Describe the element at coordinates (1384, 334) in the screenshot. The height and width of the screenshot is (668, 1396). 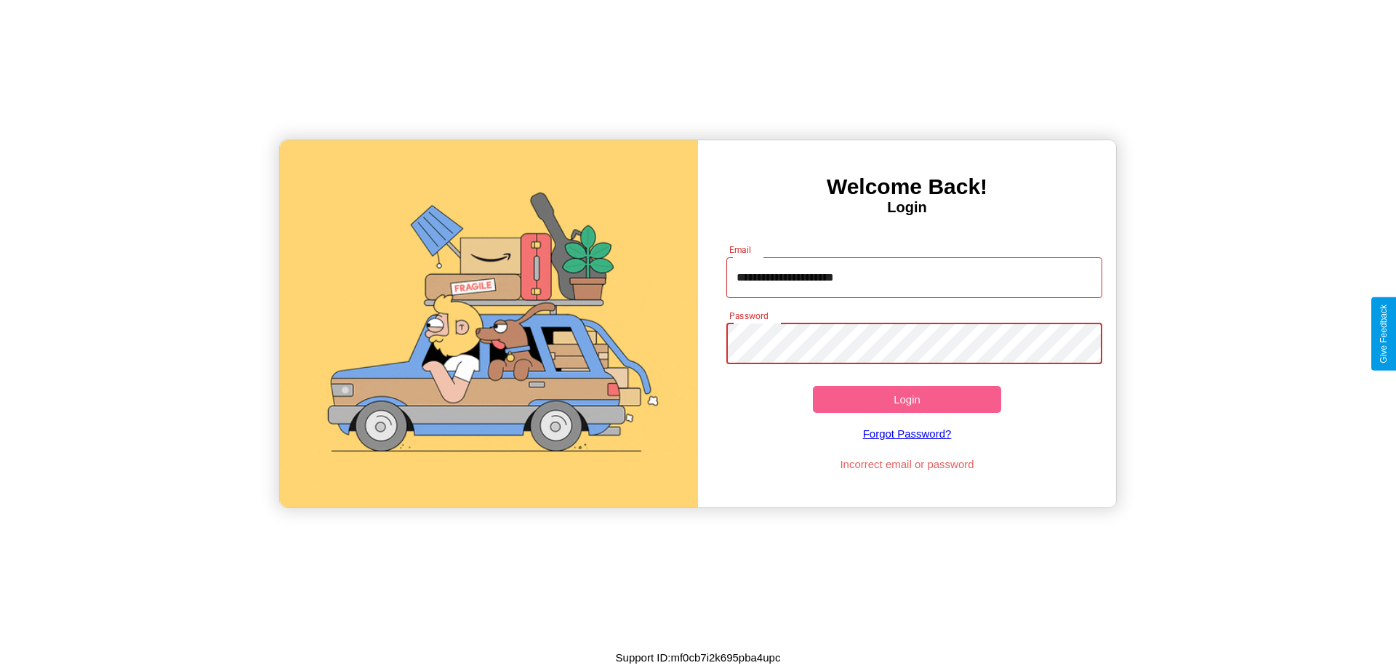
I see `div: Give Feedback` at that location.